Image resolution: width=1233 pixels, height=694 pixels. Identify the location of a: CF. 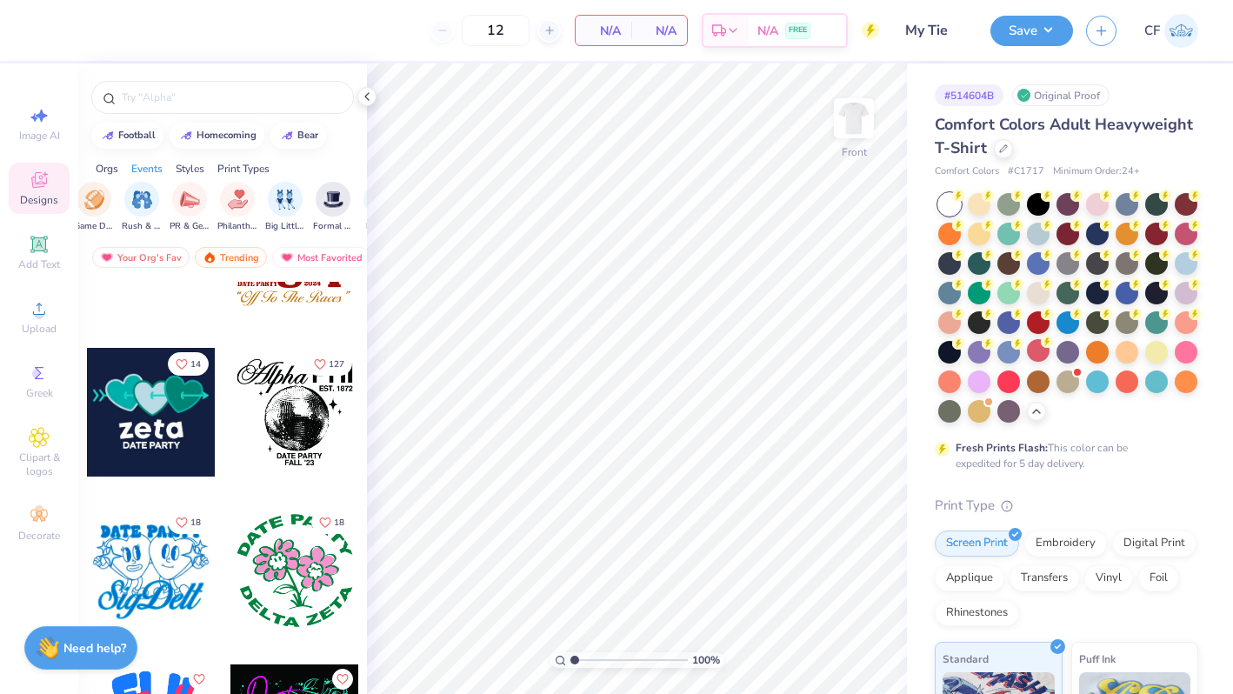
(1171, 30).